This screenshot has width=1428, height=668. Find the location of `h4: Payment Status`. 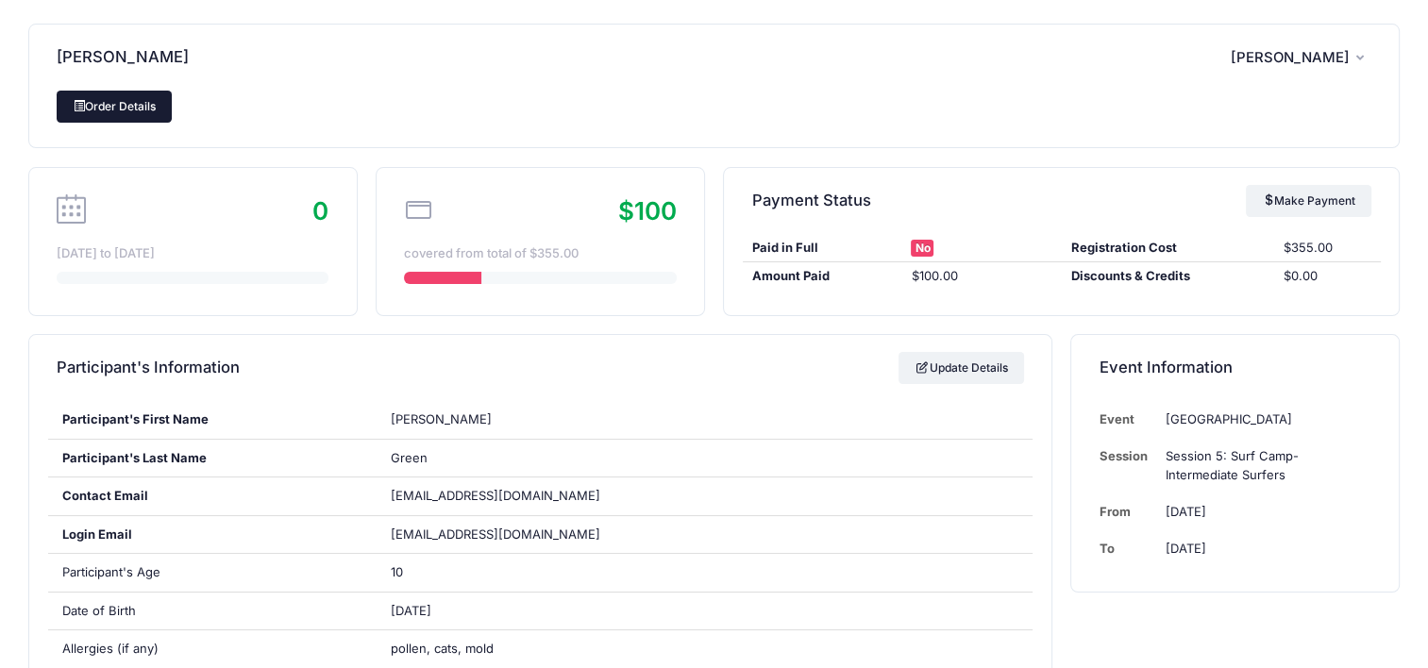

h4: Payment Status is located at coordinates (812, 200).